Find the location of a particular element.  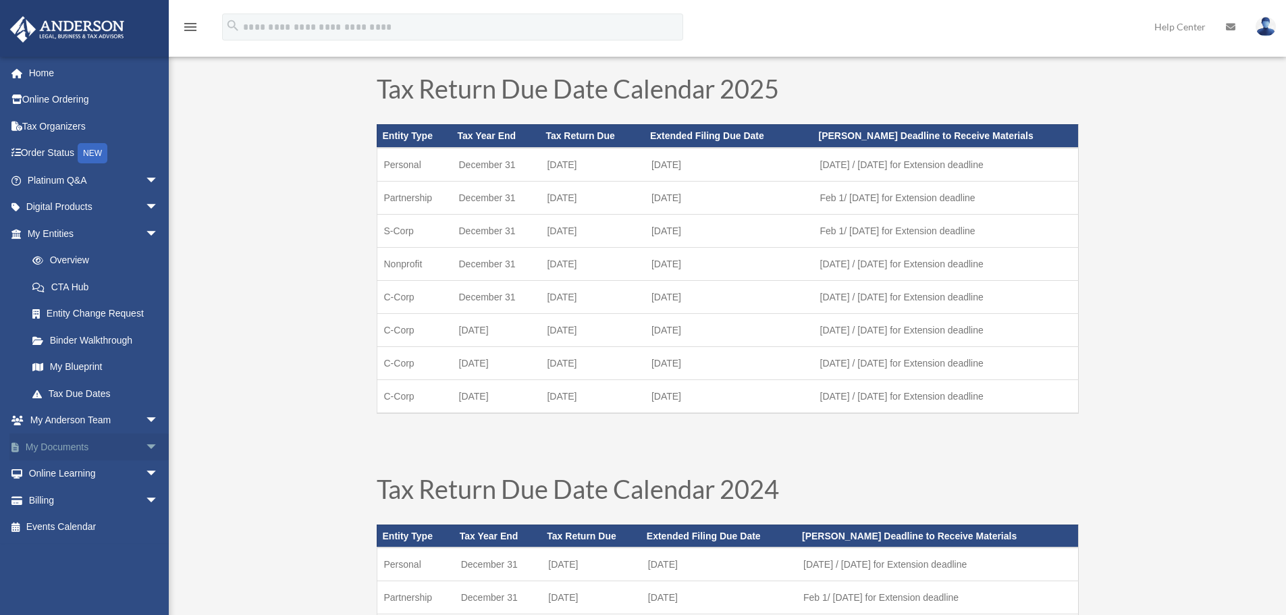

a: Online Learningarrow_drop_down is located at coordinates (94, 474).